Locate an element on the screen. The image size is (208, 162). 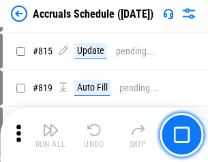
img: Settings menu is located at coordinates (189, 14).